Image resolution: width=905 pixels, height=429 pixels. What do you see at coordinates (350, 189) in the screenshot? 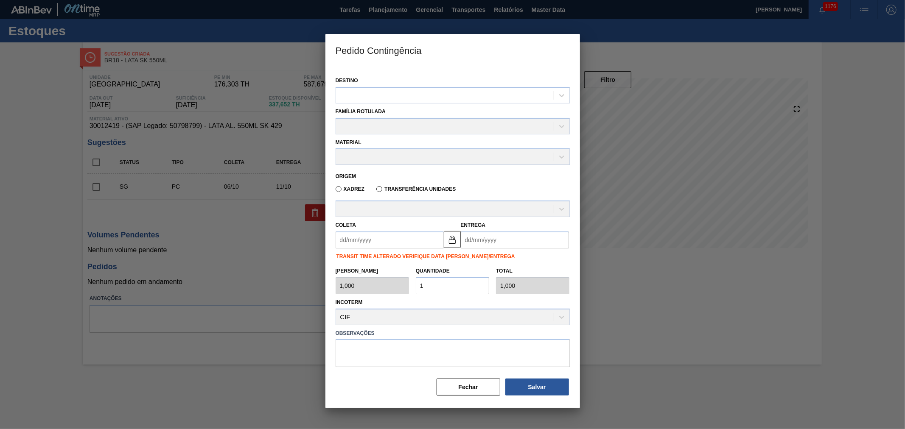
I see `label: Xadrez` at bounding box center [350, 189].